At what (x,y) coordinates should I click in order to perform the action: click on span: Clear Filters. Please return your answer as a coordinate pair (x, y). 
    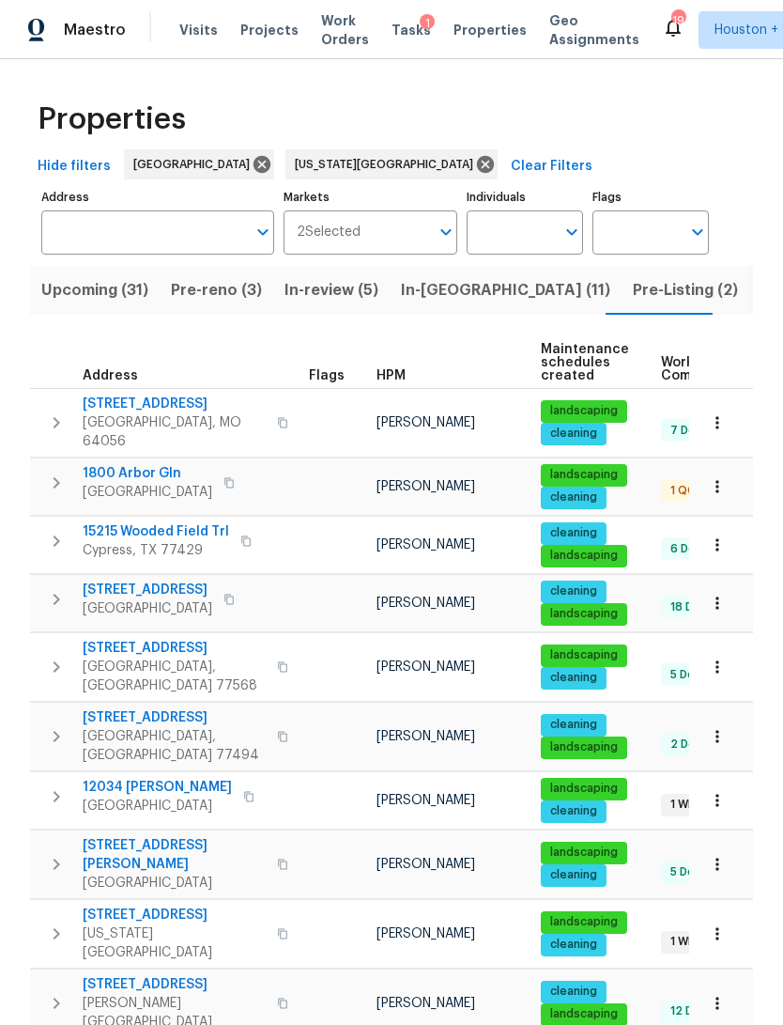
    Looking at the image, I should click on (551, 166).